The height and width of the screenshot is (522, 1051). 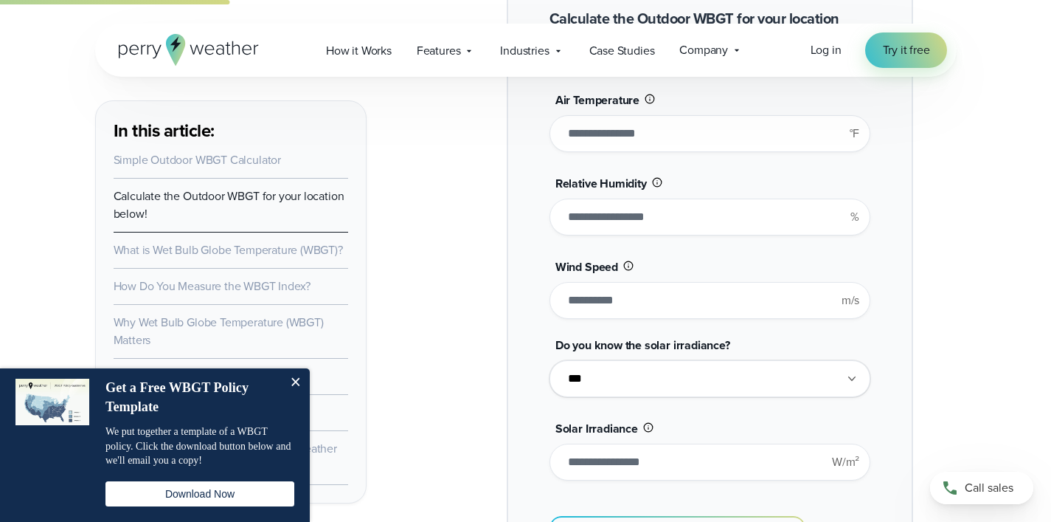 I want to click on span: Company, so click(x=704, y=50).